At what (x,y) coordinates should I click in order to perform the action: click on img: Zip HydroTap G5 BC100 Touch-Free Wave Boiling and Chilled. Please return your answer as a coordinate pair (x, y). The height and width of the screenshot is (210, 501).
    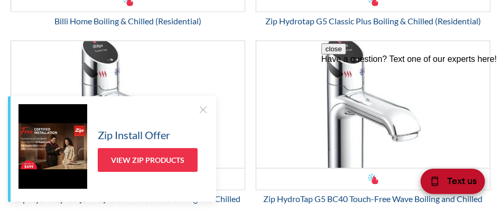
    Looking at the image, I should click on (128, 105).